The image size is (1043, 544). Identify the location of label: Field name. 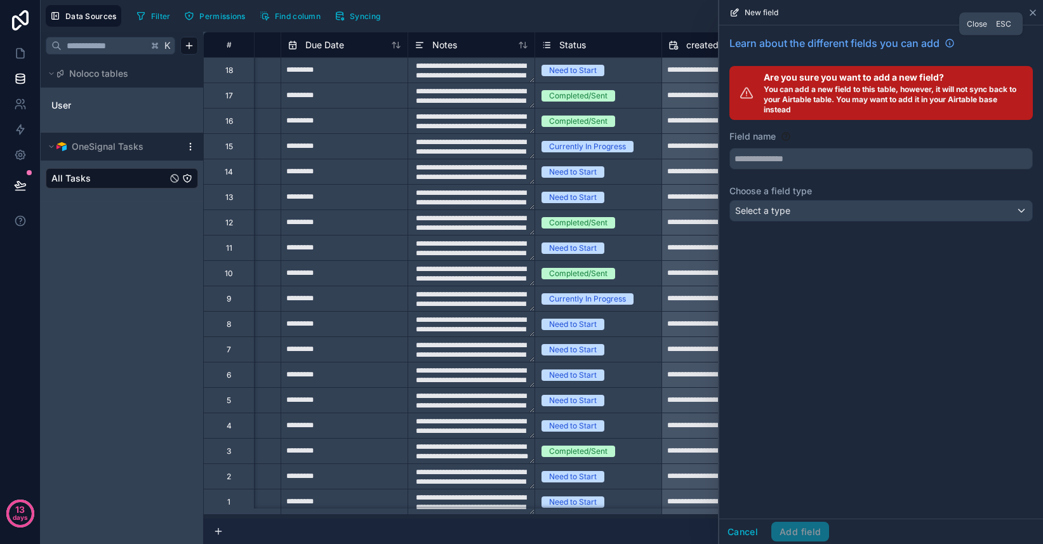
(752, 136).